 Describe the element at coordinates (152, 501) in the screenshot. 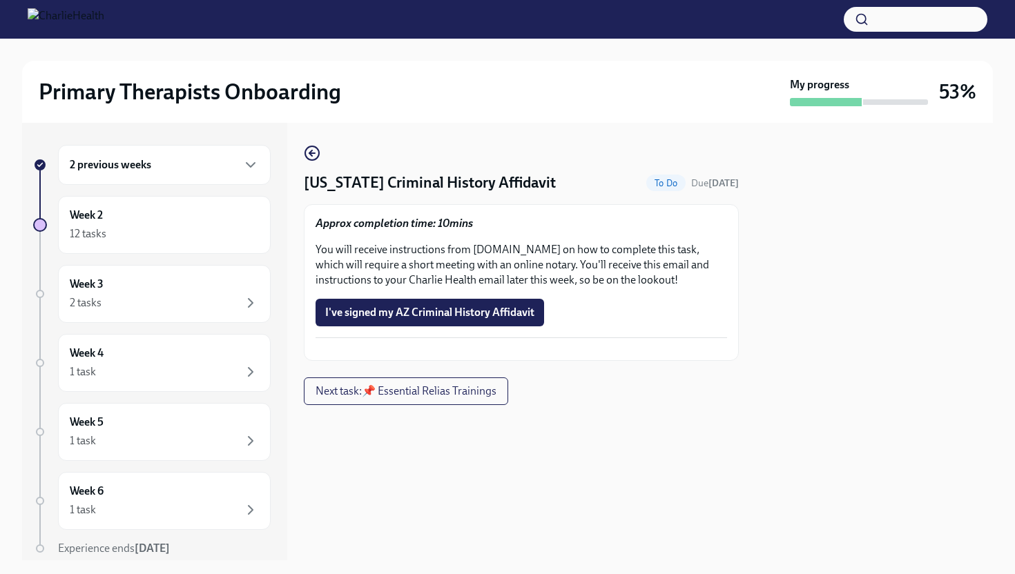

I see `a: Week 61 task` at that location.